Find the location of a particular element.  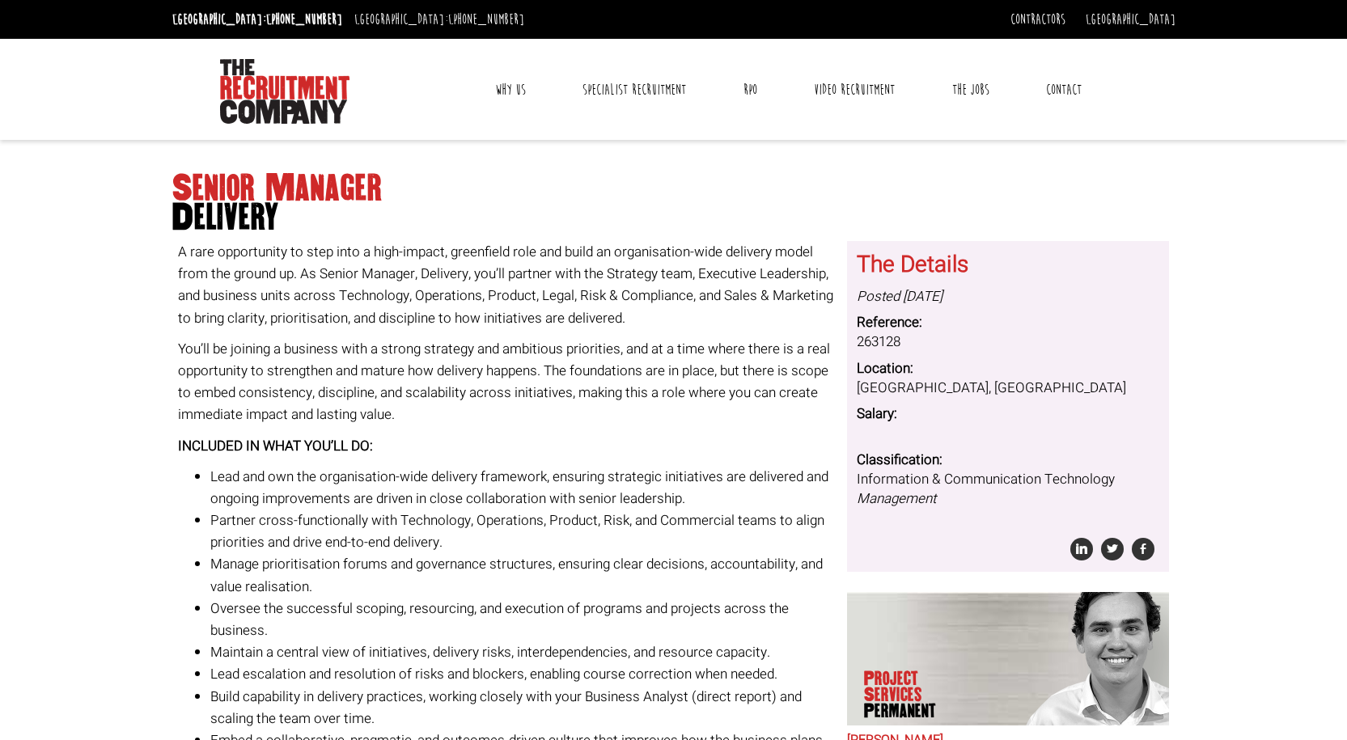

a: Contractors is located at coordinates (1038, 19).